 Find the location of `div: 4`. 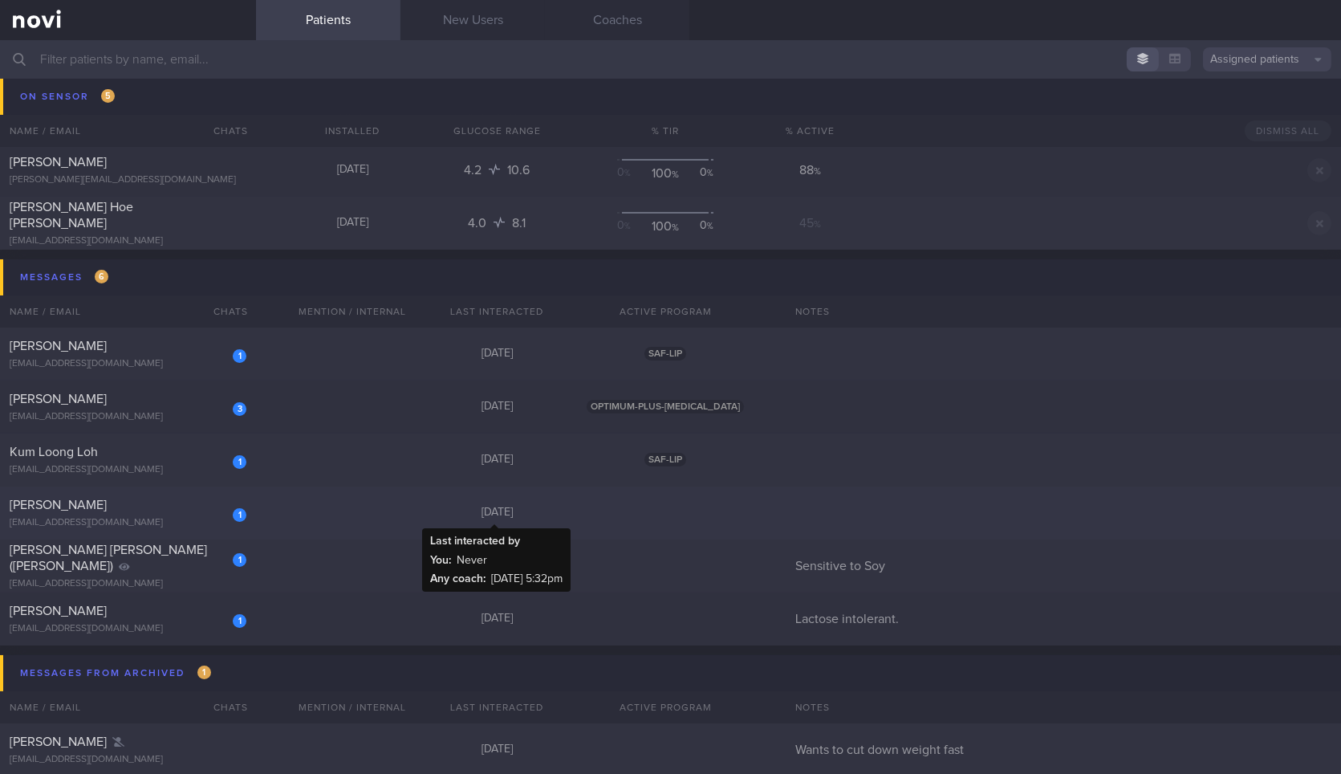

div: 4 is located at coordinates (699, 120).